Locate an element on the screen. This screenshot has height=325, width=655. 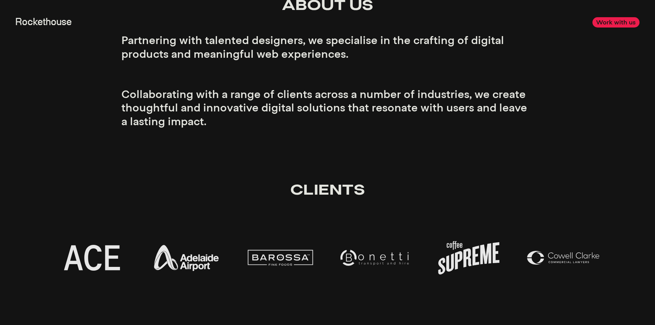
img: Bonetti Transport and Hire is located at coordinates (375, 258).